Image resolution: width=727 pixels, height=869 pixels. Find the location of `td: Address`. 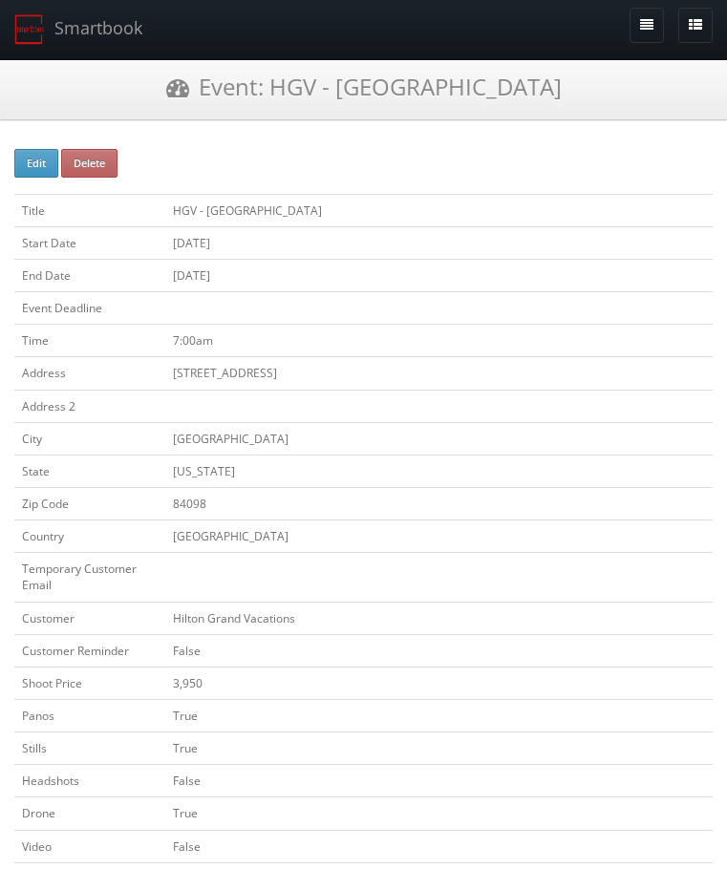

td: Address is located at coordinates (90, 373).